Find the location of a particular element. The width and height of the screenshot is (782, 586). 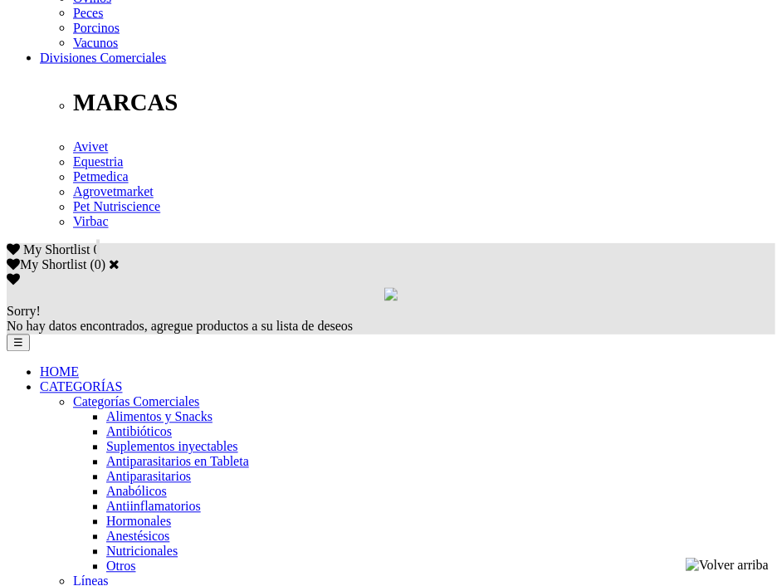

span: Categorías Comerciales is located at coordinates (136, 402).